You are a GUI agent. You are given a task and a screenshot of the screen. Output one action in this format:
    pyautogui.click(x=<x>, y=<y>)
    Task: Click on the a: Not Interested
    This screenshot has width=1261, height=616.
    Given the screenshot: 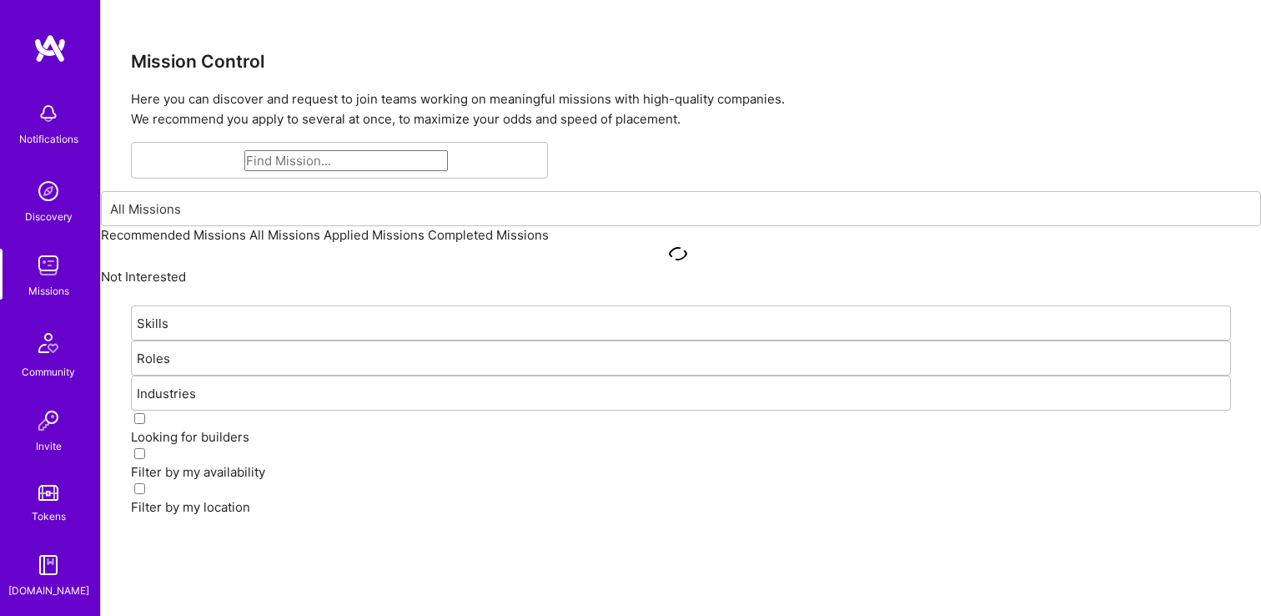 What is the action you would take?
    pyautogui.click(x=681, y=264)
    